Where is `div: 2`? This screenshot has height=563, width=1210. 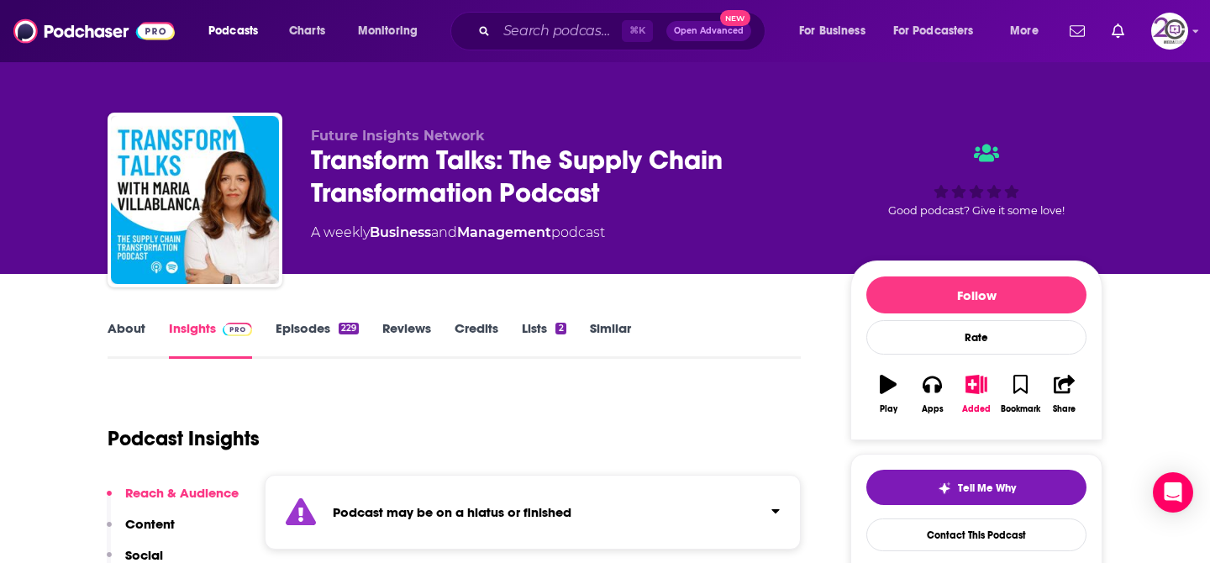
div: 2 is located at coordinates (561, 329).